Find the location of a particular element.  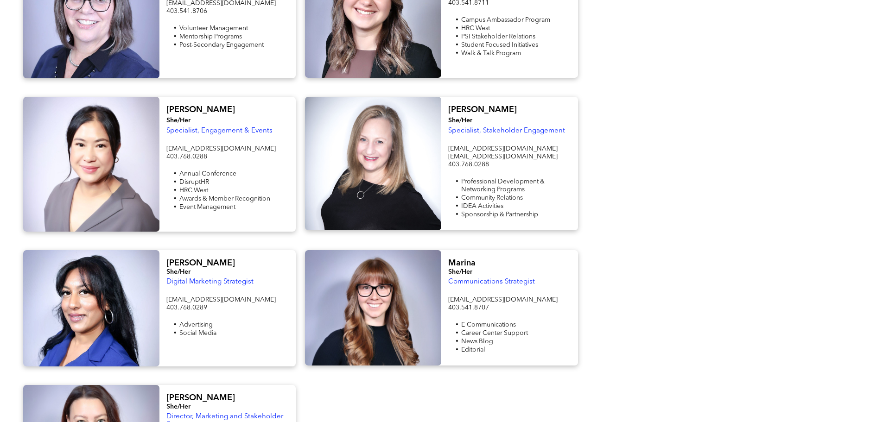

span: Career Center Support is located at coordinates (495, 333).